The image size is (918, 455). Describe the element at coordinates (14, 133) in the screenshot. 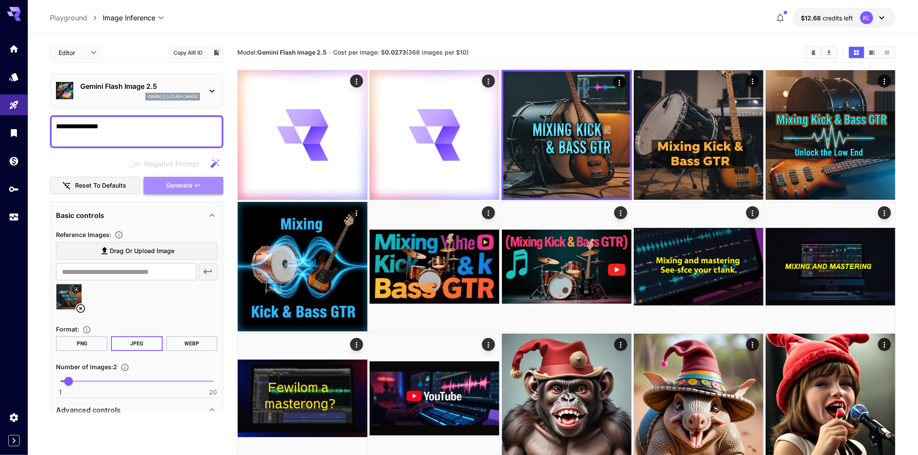

I see `div: Library` at that location.